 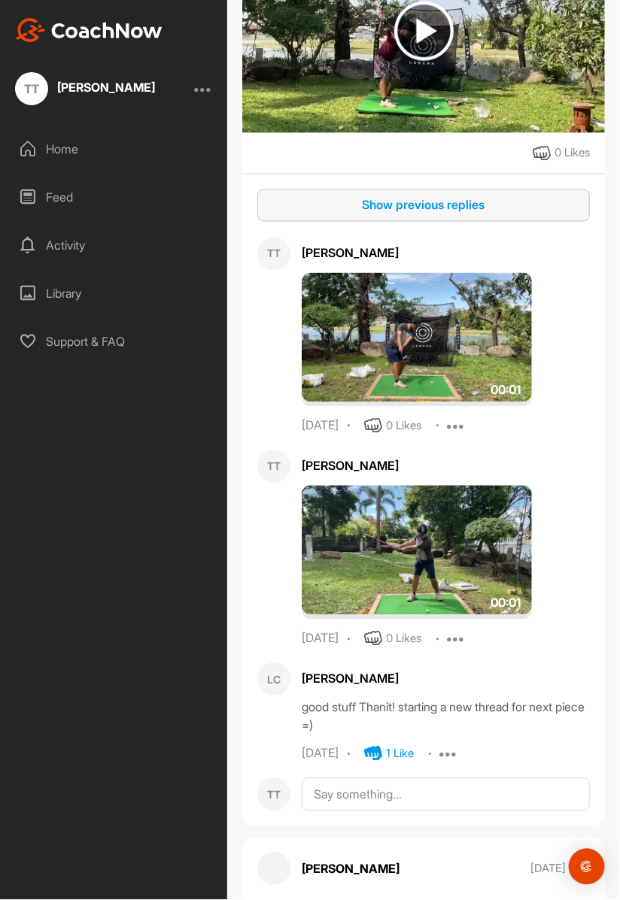 What do you see at coordinates (399, 754) in the screenshot?
I see `div: 1 Like` at bounding box center [399, 754].